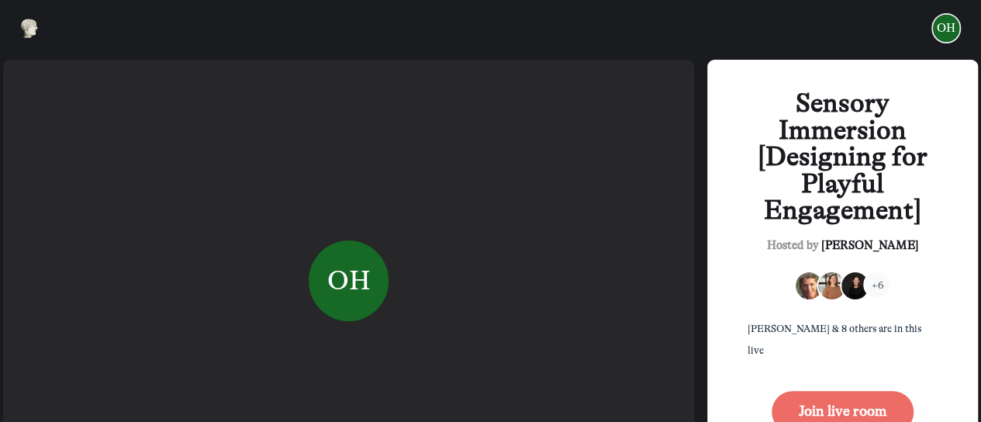  I want to click on div: Hosted by, so click(843, 246).